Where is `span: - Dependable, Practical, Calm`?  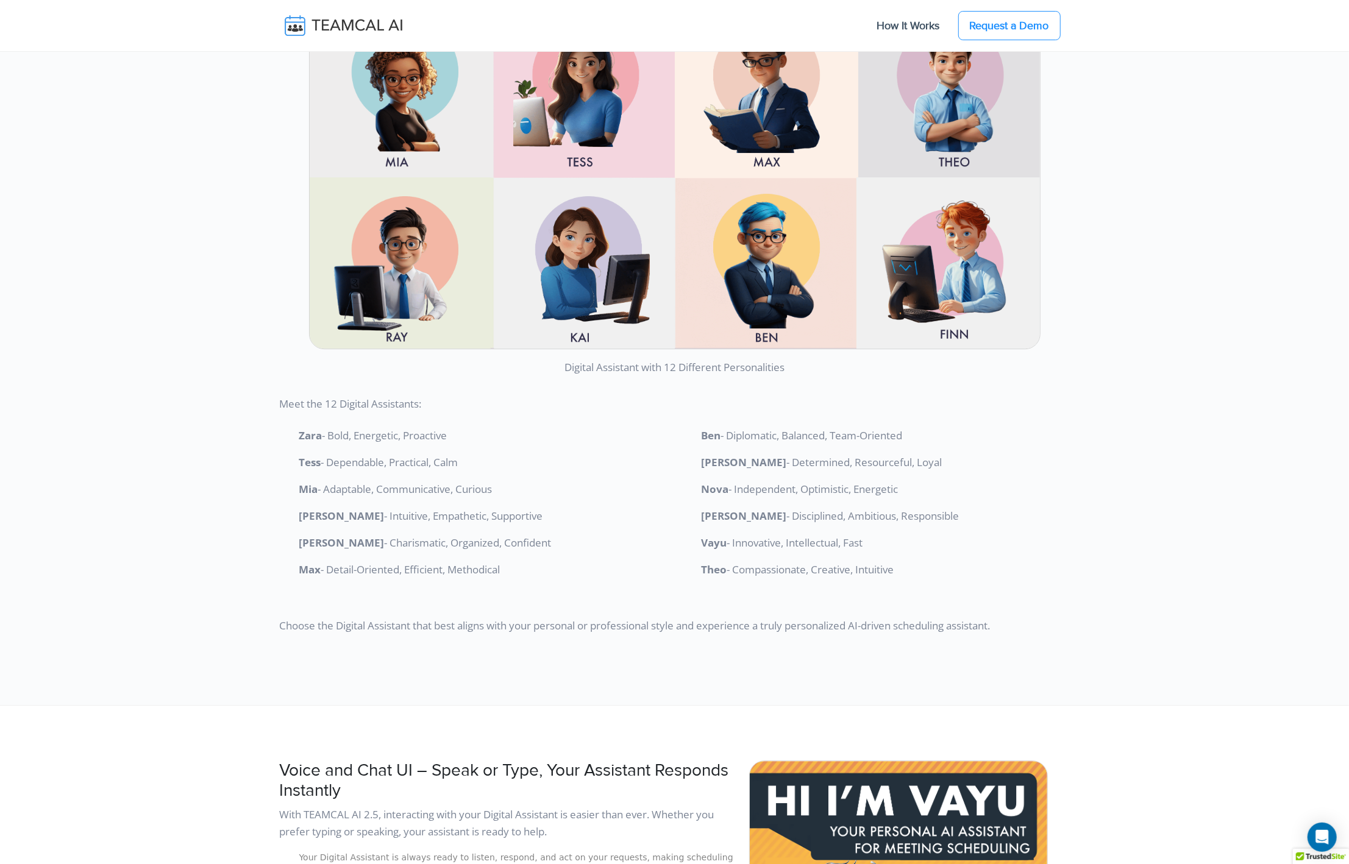
span: - Dependable, Practical, Calm is located at coordinates (389, 462).